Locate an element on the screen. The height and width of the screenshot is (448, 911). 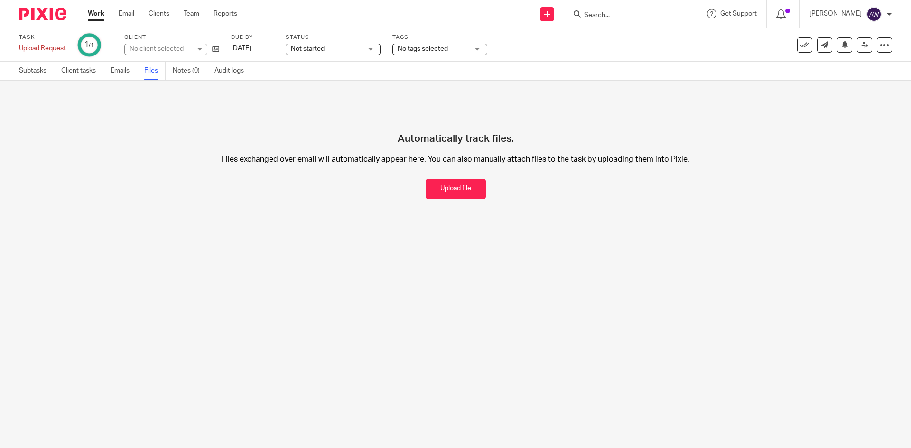
input: Search is located at coordinates (626, 16).